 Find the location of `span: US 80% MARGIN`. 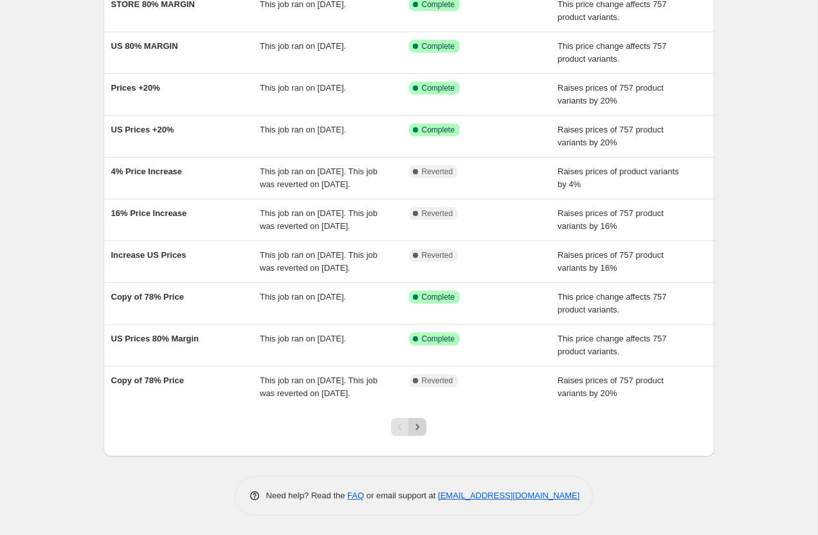

span: US 80% MARGIN is located at coordinates (145, 46).